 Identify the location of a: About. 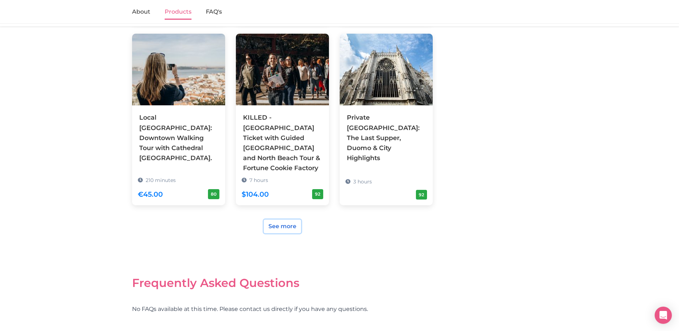
(141, 12).